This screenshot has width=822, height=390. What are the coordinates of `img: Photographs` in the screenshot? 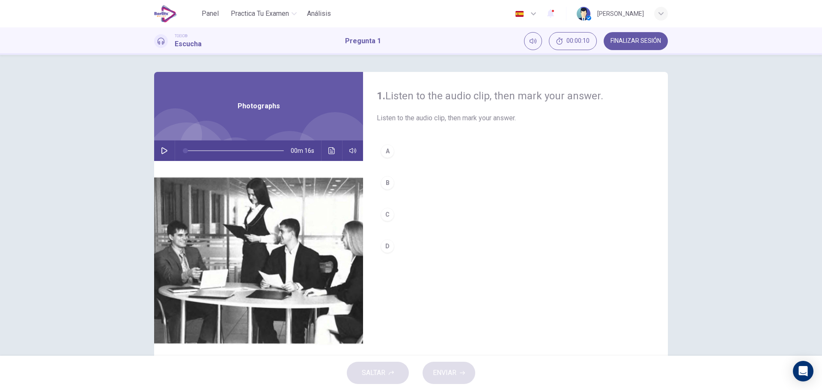 It's located at (259, 265).